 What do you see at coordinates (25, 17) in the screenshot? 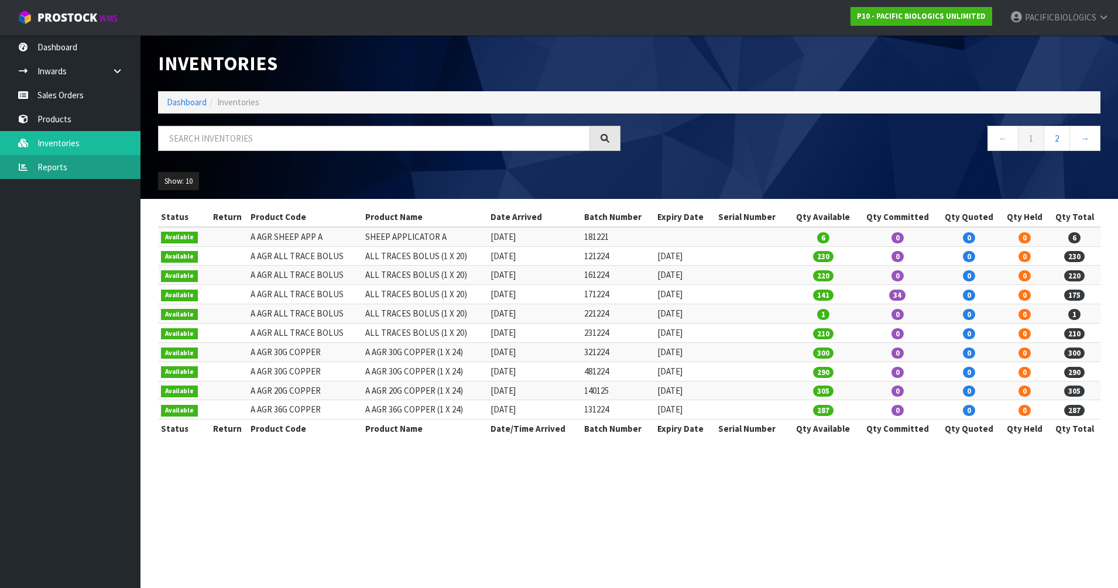
I see `img: cube-alt.png` at bounding box center [25, 17].